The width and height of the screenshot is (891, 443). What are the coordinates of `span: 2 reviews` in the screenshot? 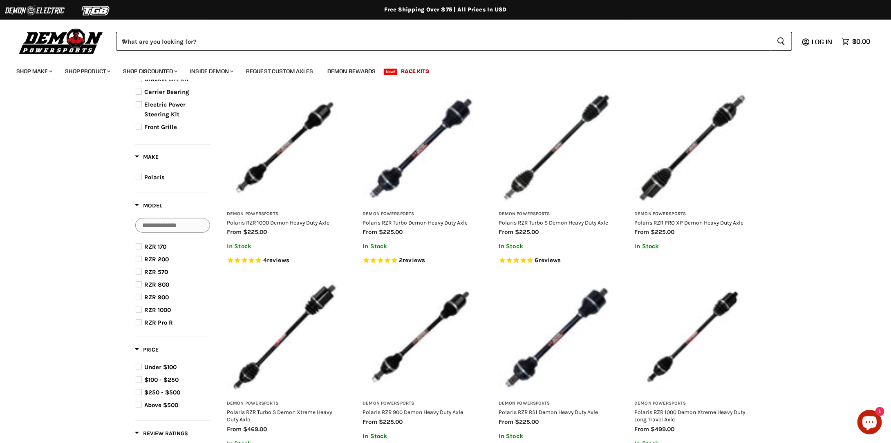 It's located at (412, 260).